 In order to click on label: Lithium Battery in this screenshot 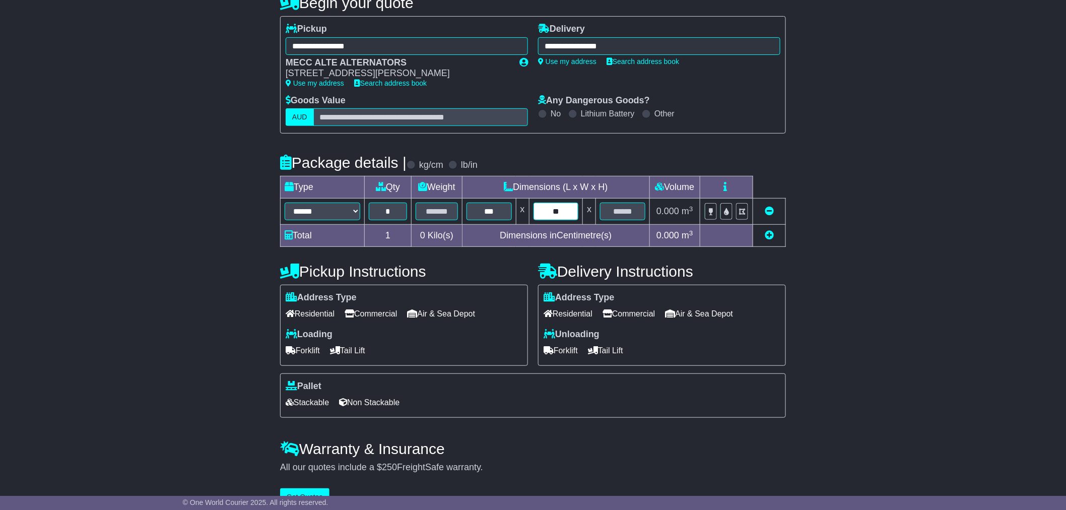, I will do `click(608, 113)`.